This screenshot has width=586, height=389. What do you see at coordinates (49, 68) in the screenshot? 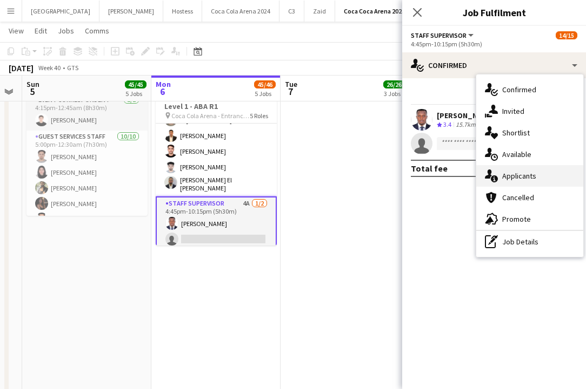
I see `span: Week 40` at bounding box center [49, 68].